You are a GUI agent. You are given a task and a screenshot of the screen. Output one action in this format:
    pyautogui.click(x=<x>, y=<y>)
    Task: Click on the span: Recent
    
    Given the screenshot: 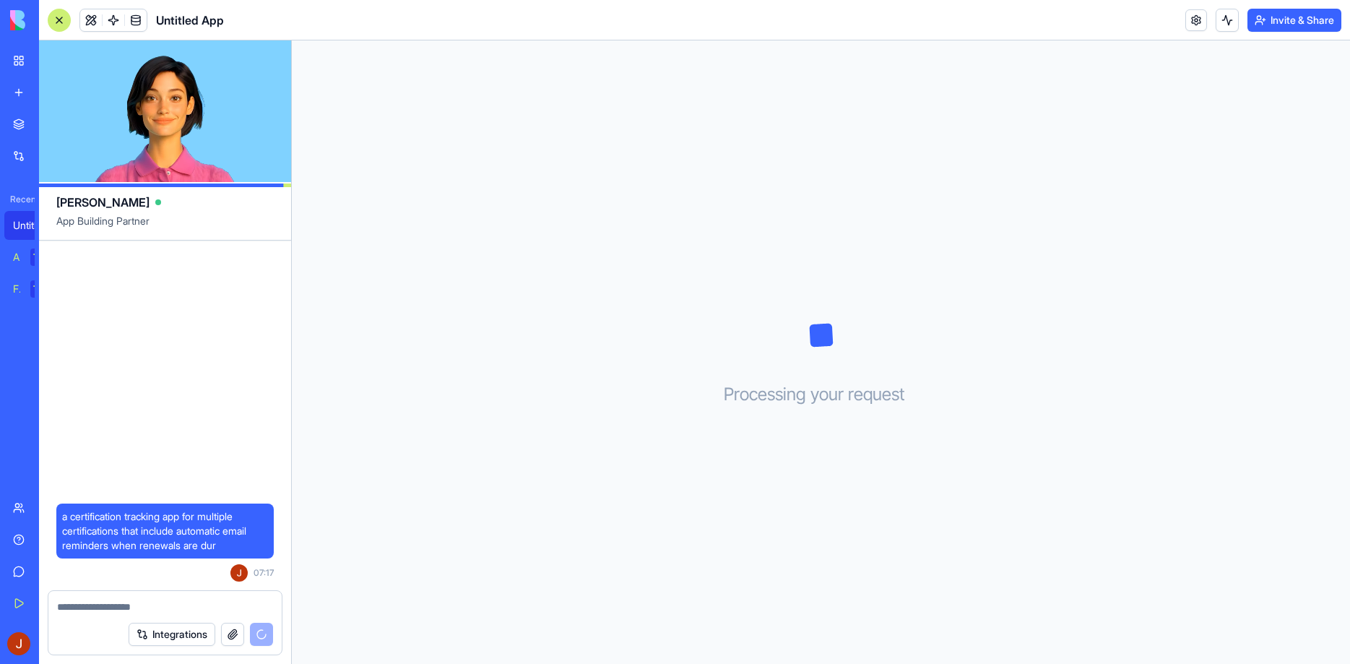 What is the action you would take?
    pyautogui.click(x=20, y=199)
    